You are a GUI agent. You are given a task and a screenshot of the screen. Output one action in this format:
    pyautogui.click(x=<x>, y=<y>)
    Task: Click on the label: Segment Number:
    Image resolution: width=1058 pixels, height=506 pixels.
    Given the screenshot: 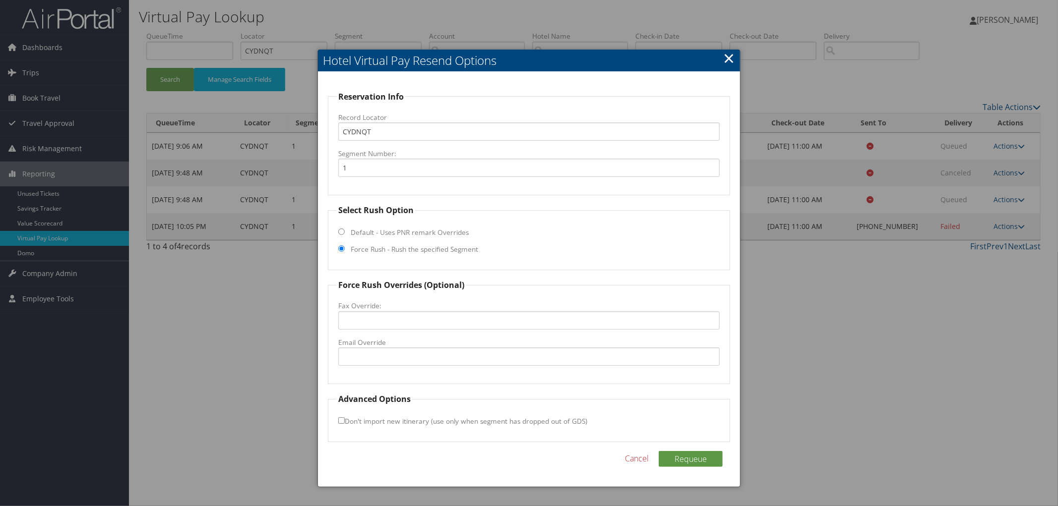 What is the action you would take?
    pyautogui.click(x=529, y=154)
    